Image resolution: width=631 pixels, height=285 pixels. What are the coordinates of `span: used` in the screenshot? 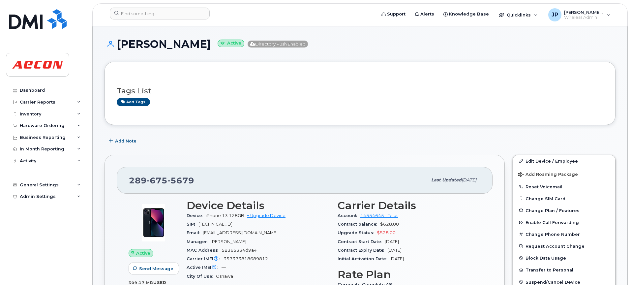 It's located at (160, 282).